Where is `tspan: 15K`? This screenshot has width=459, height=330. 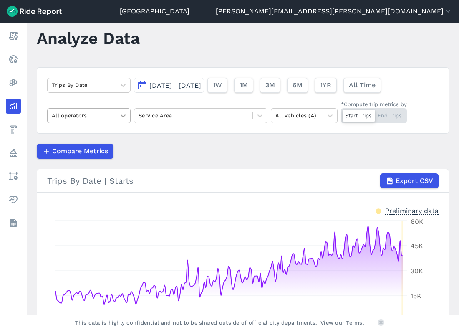 tspan: 15K is located at coordinates (416, 296).